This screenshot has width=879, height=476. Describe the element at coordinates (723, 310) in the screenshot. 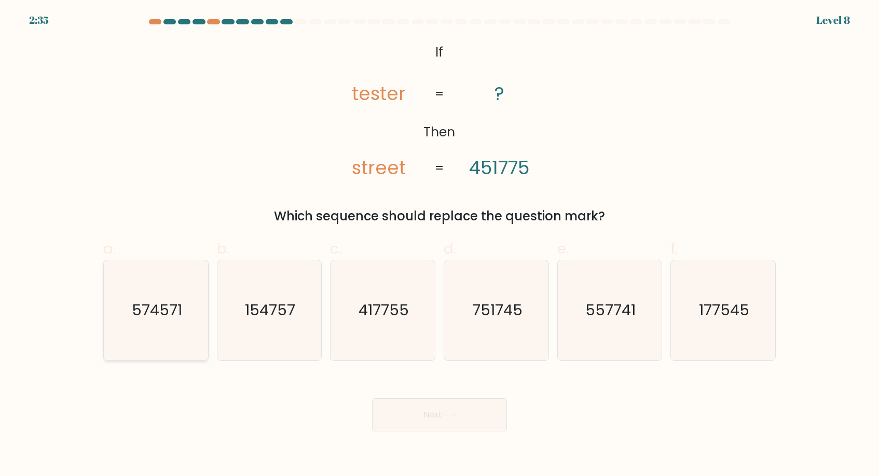

I see `text: 177545` at that location.